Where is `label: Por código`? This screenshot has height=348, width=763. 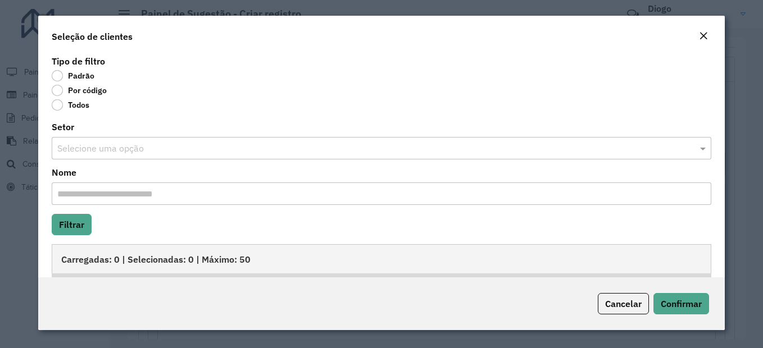
label: Por código is located at coordinates (79, 90).